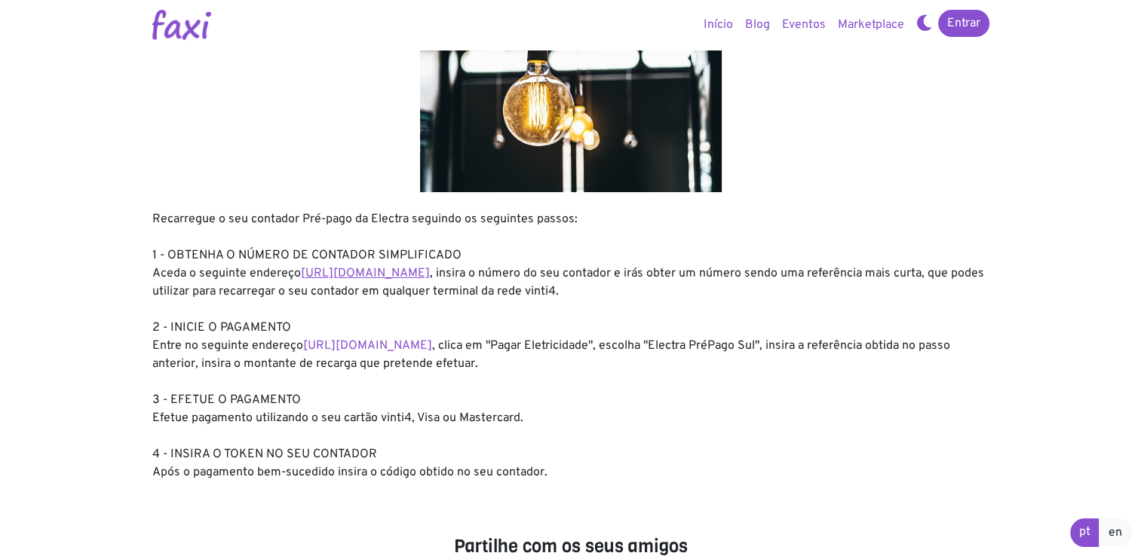  What do you see at coordinates (1115, 533) in the screenshot?
I see `a: en` at bounding box center [1115, 533].